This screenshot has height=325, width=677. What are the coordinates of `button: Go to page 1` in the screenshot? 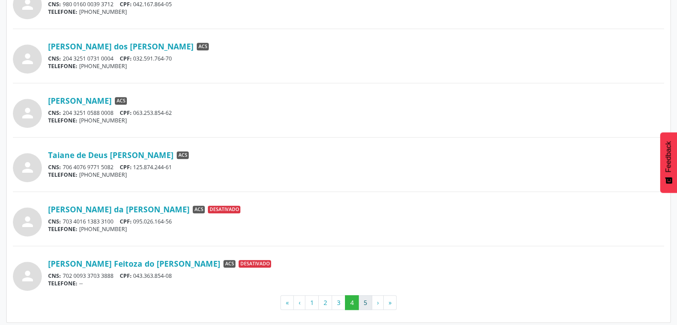 It's located at (312, 303).